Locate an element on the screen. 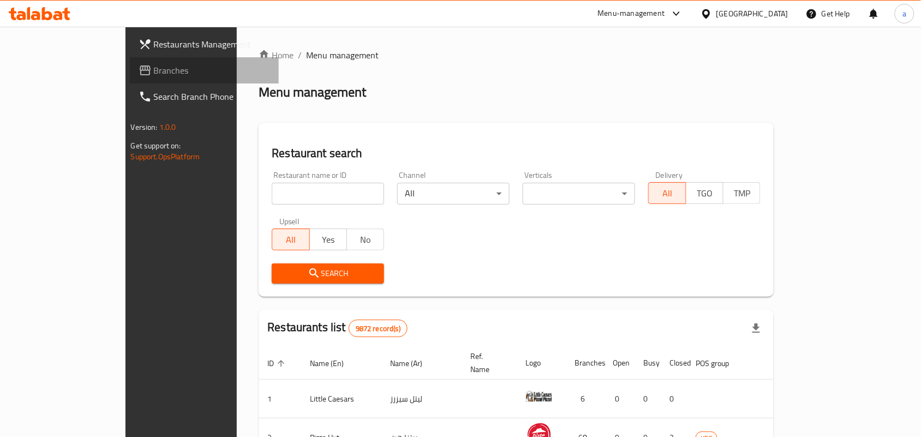 The image size is (921, 437). th: Closed is located at coordinates (674, 363).